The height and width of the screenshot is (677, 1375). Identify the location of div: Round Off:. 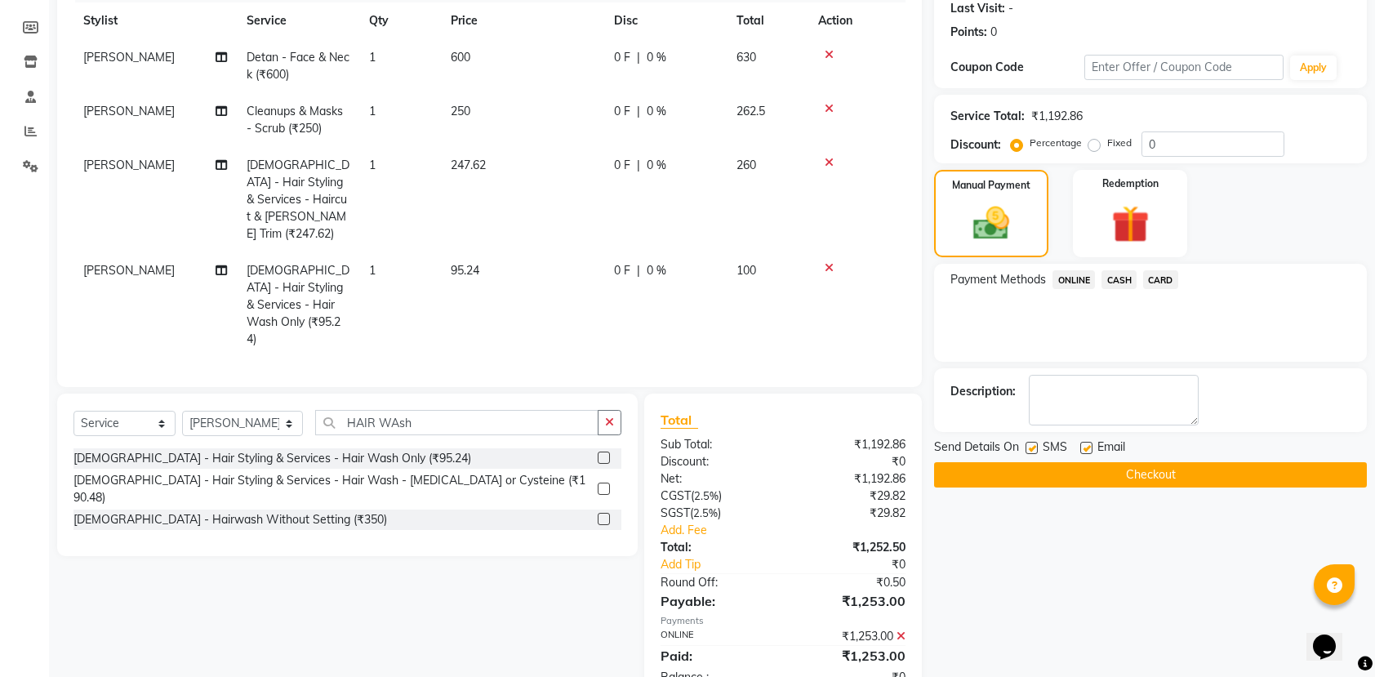
(715, 582).